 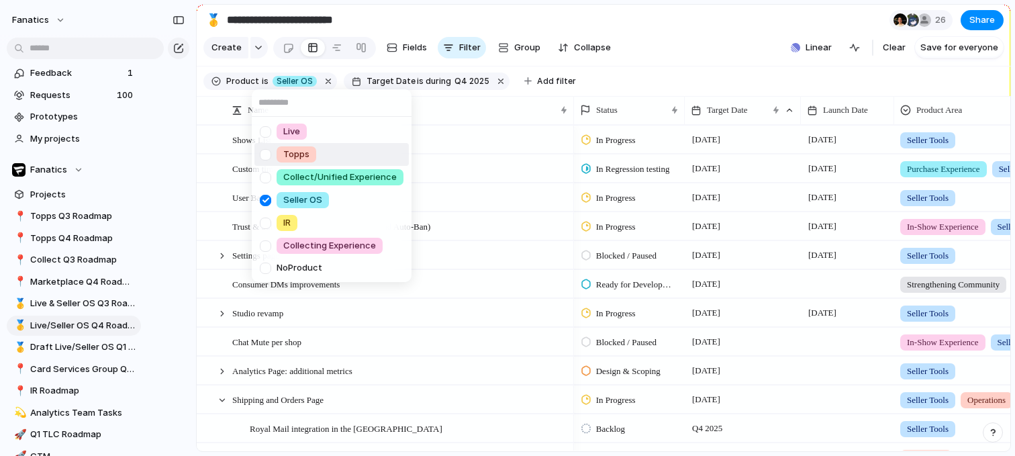 What do you see at coordinates (330, 246) in the screenshot?
I see `span: Collecting Experience` at bounding box center [330, 246].